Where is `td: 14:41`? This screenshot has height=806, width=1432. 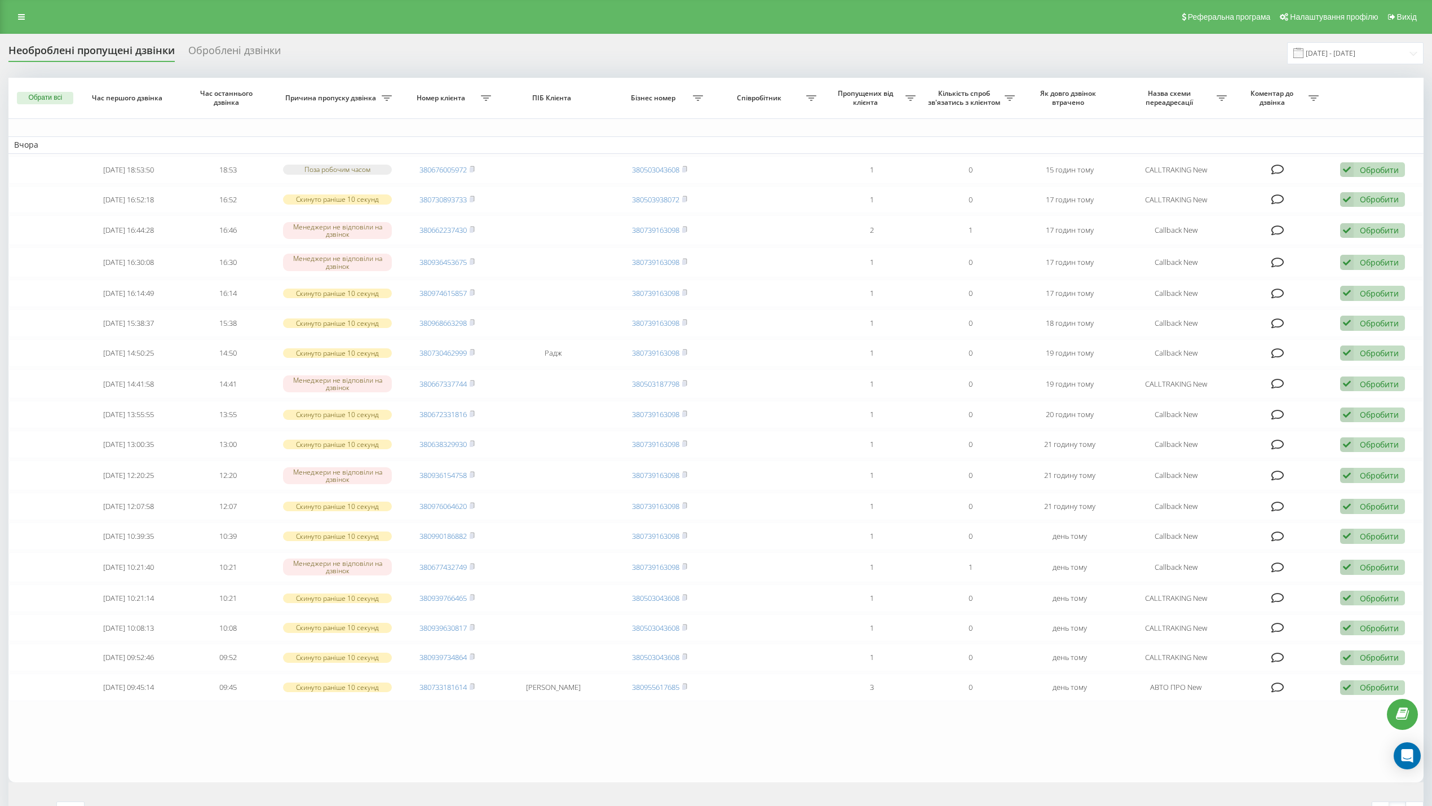 td: 14:41 is located at coordinates (228, 384).